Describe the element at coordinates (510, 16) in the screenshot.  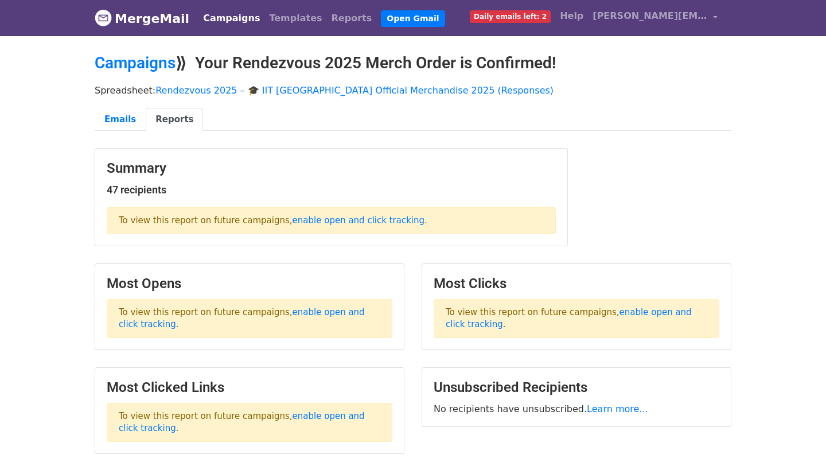
I see `a: Daily emails left: 2` at that location.